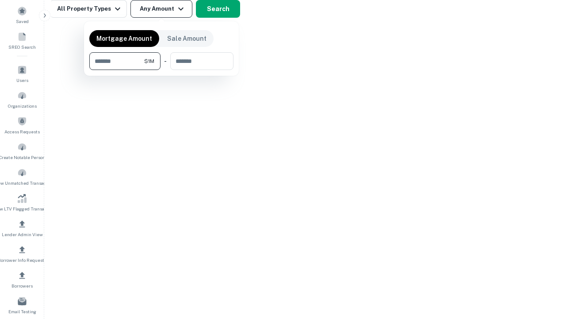 The image size is (566, 319). What do you see at coordinates (187, 38) in the screenshot?
I see `p: Sale Amount` at bounding box center [187, 38].